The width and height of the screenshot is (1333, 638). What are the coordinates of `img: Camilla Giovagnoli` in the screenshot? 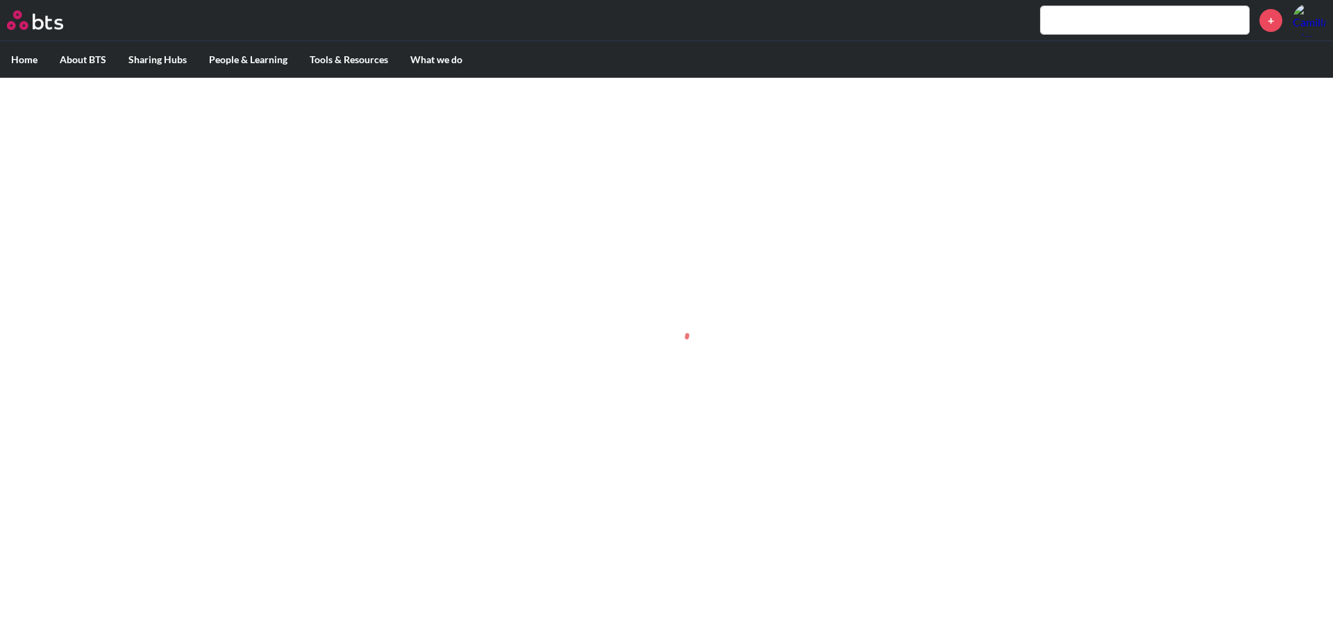 It's located at (1310, 20).